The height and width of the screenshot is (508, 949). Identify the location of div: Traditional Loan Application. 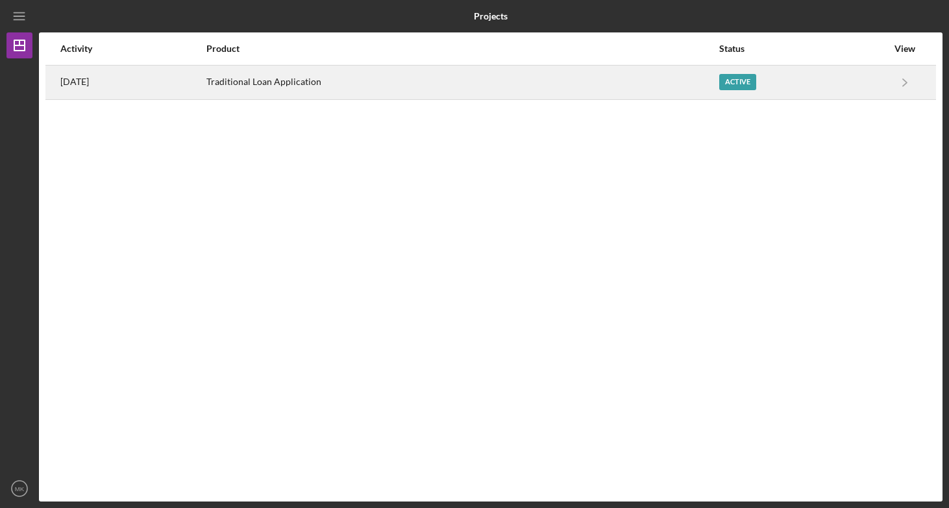
(462, 82).